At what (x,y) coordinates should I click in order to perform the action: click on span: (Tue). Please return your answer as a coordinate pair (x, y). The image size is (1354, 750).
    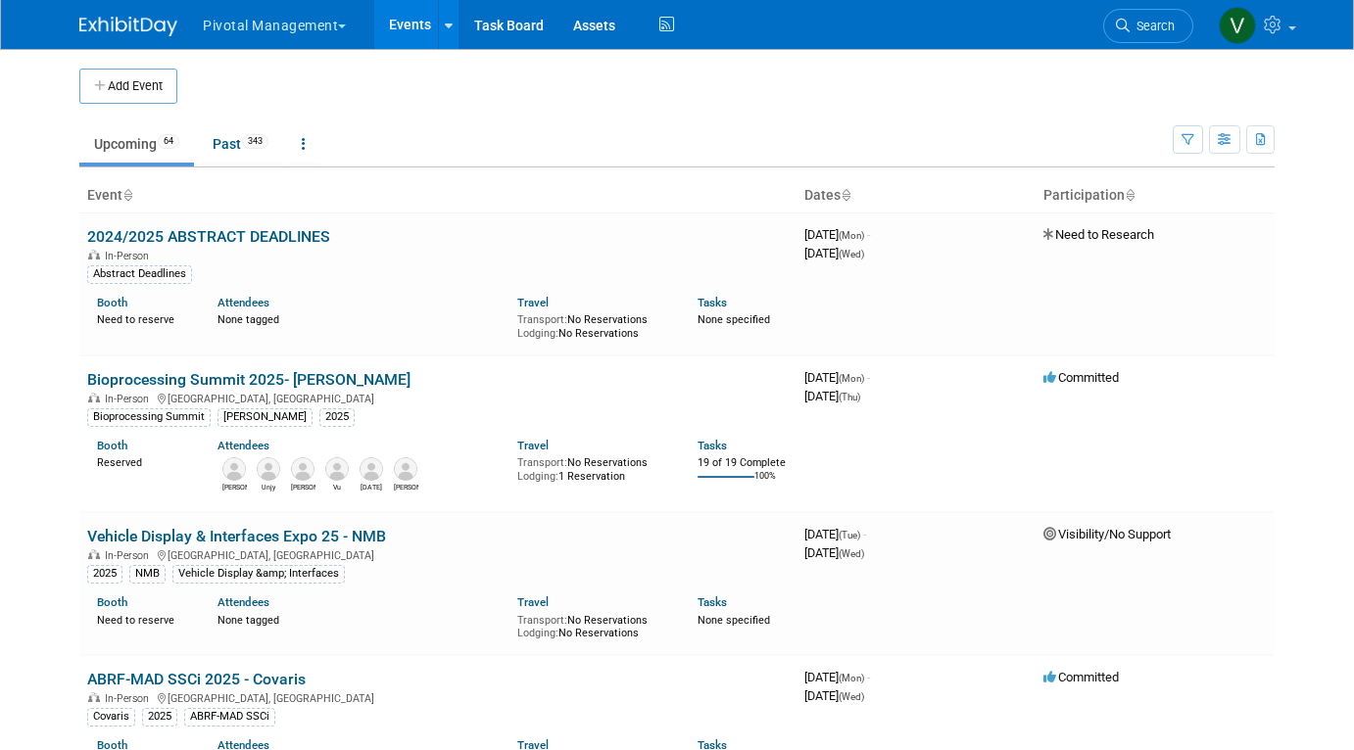
    Looking at the image, I should click on (849, 535).